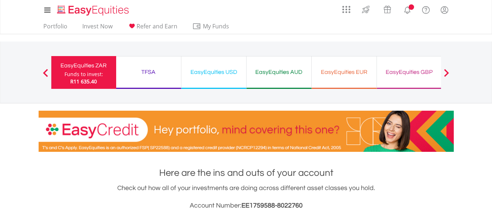 This screenshot has width=492, height=221. What do you see at coordinates (55, 28) in the screenshot?
I see `a: Portfolio` at bounding box center [55, 28].